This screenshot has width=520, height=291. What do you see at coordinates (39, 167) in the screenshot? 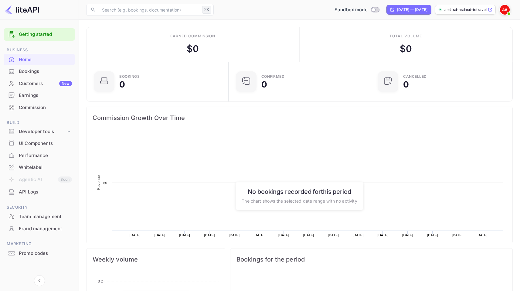
I see `a: Whitelabel` at bounding box center [39, 167].